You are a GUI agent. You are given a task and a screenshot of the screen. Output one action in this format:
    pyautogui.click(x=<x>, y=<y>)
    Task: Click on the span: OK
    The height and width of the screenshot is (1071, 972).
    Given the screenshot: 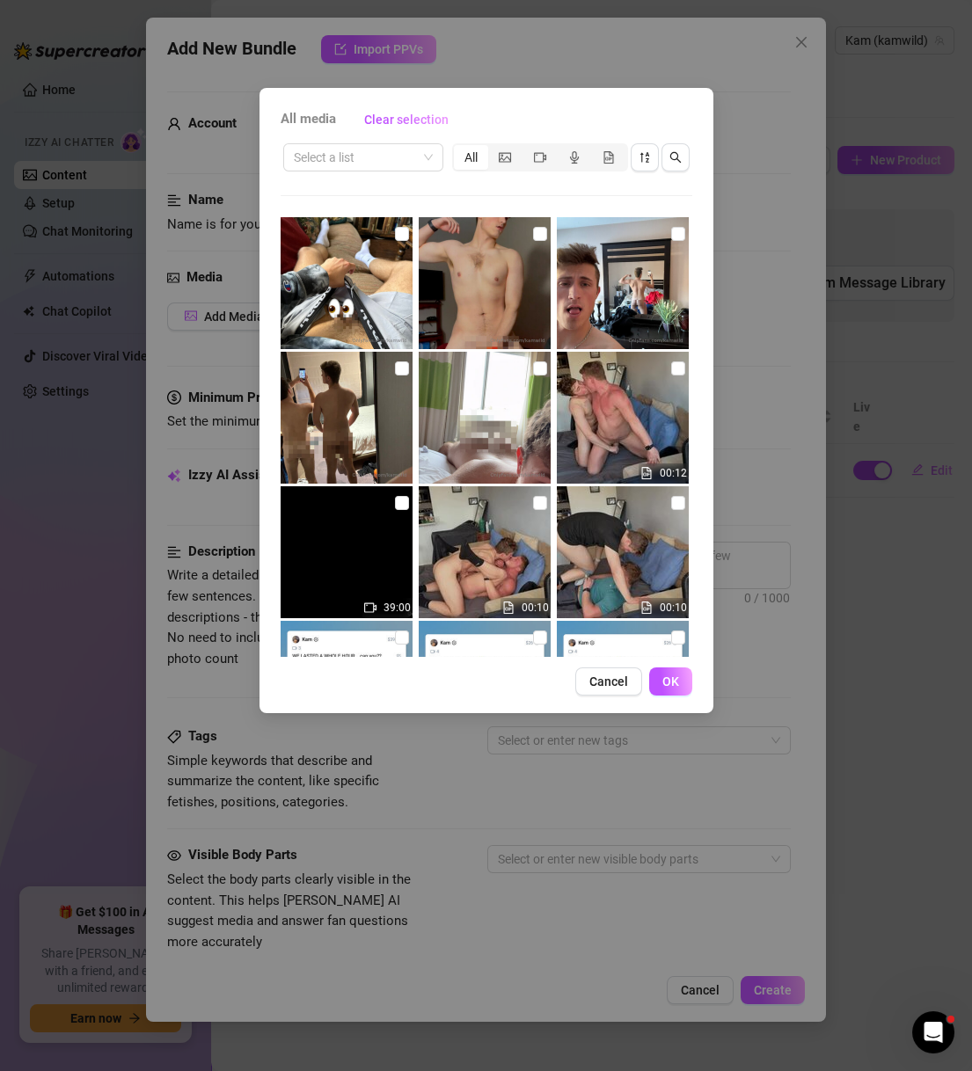 What is the action you would take?
    pyautogui.click(x=670, y=681)
    